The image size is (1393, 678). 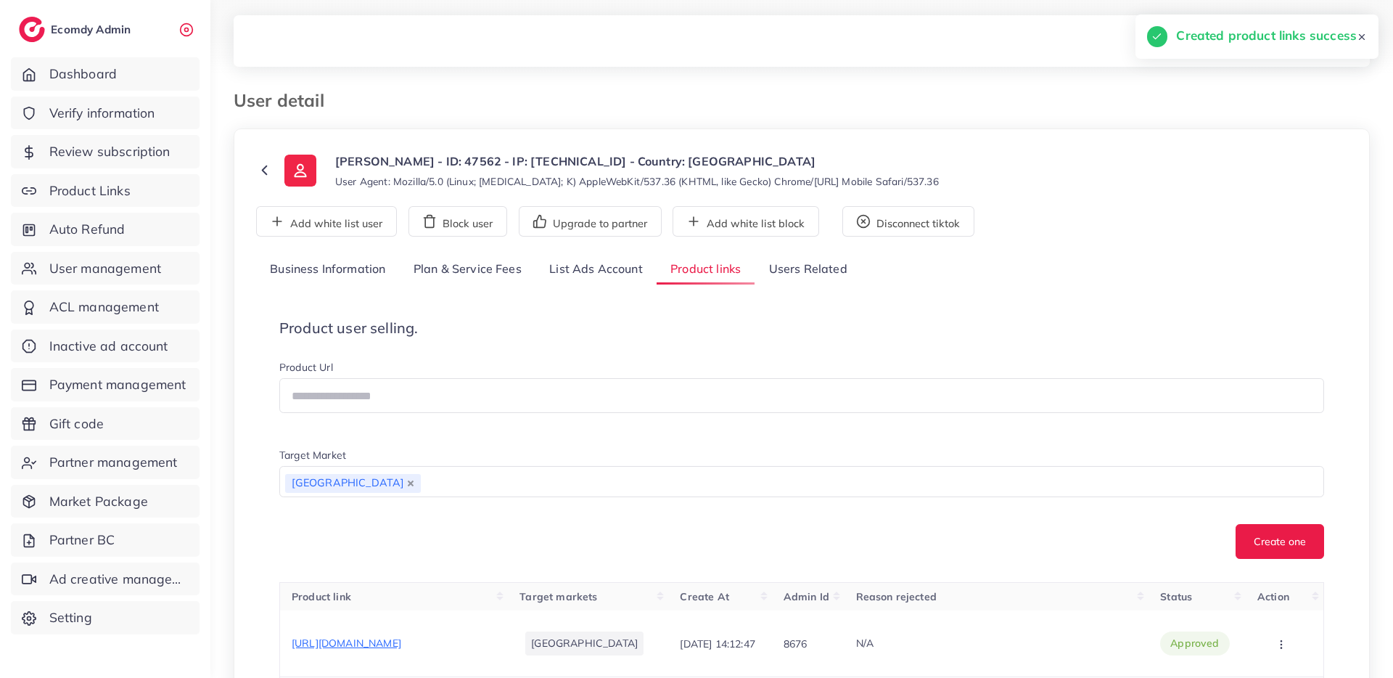 I want to click on label: Product Url, so click(x=306, y=367).